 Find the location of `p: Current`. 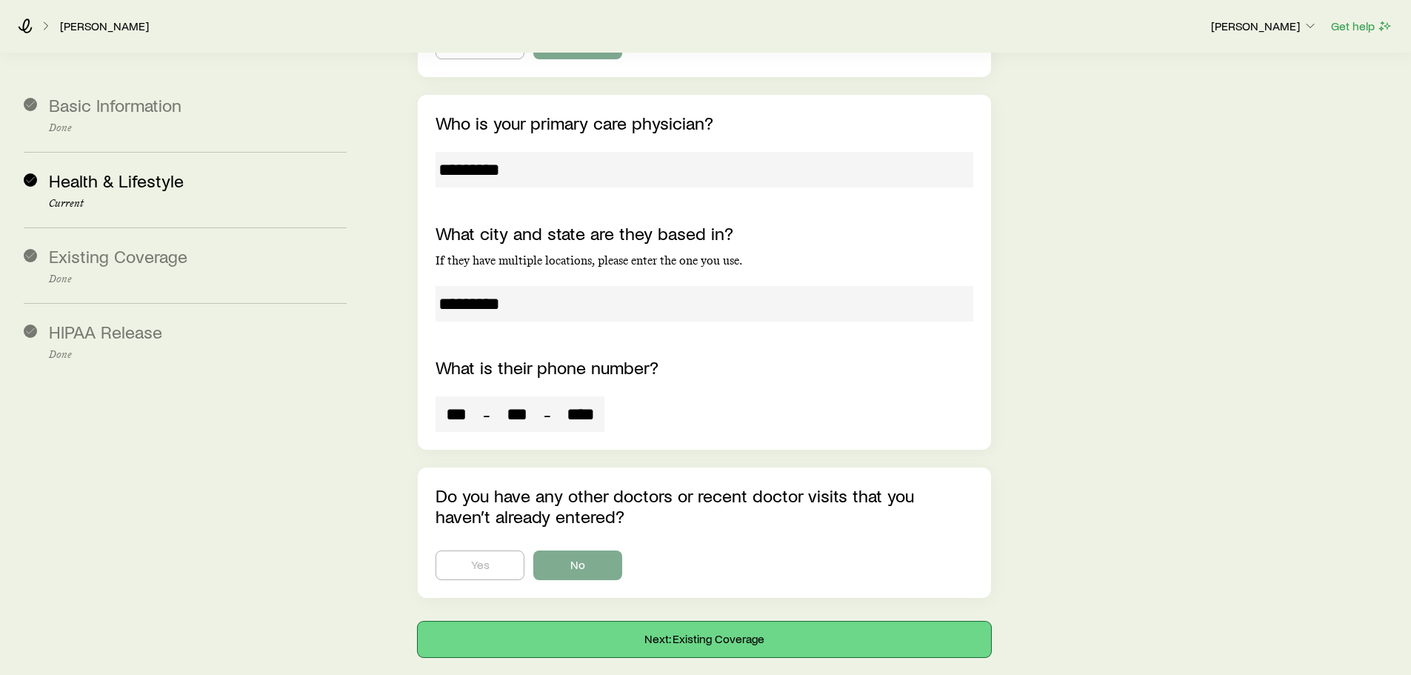

p: Current is located at coordinates (198, 204).